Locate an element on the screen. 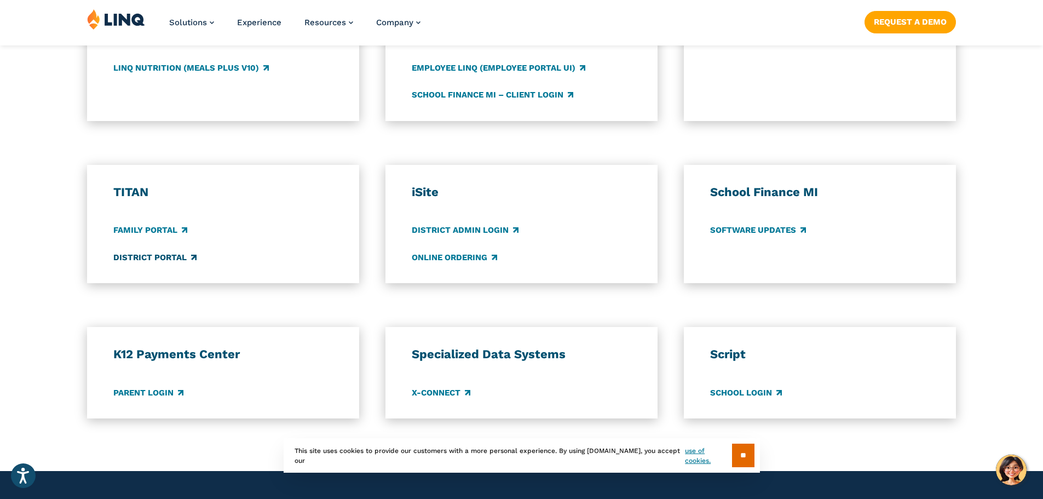 Image resolution: width=1043 pixels, height=499 pixels. a: District Portal is located at coordinates (155, 257).